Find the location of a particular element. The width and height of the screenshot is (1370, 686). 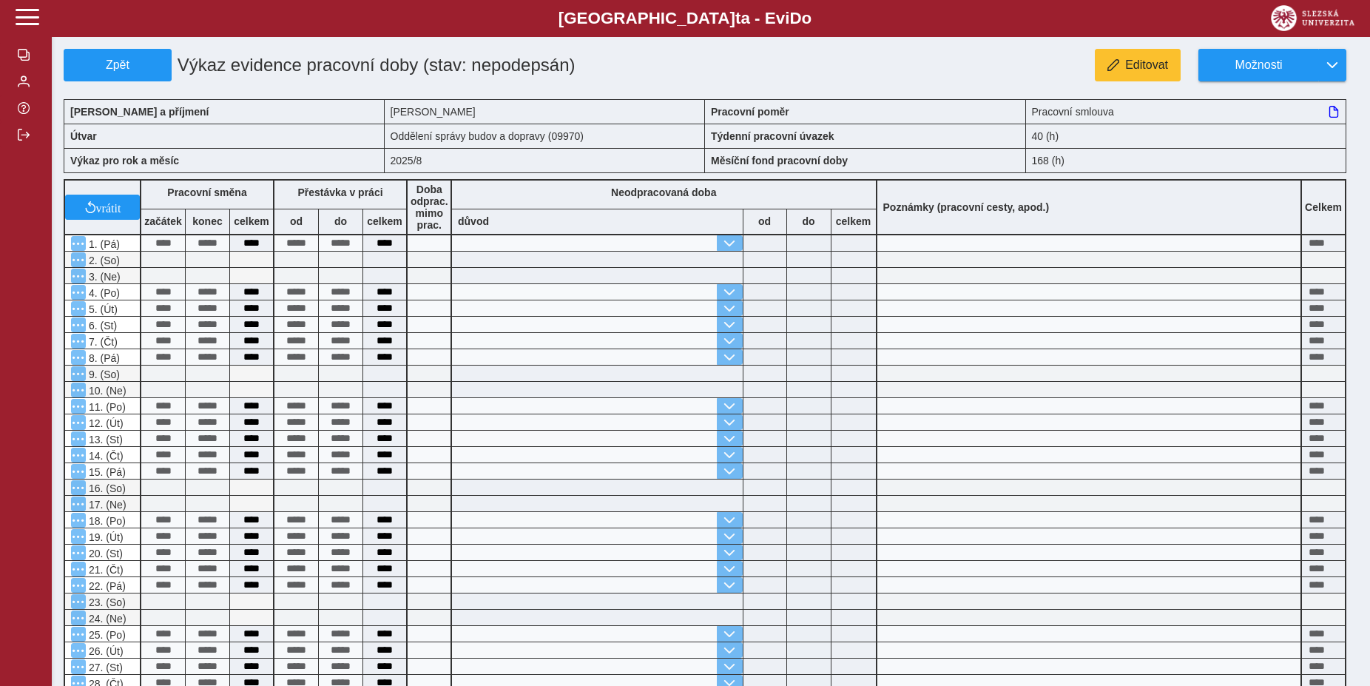

button: Editovat is located at coordinates (1138, 65).